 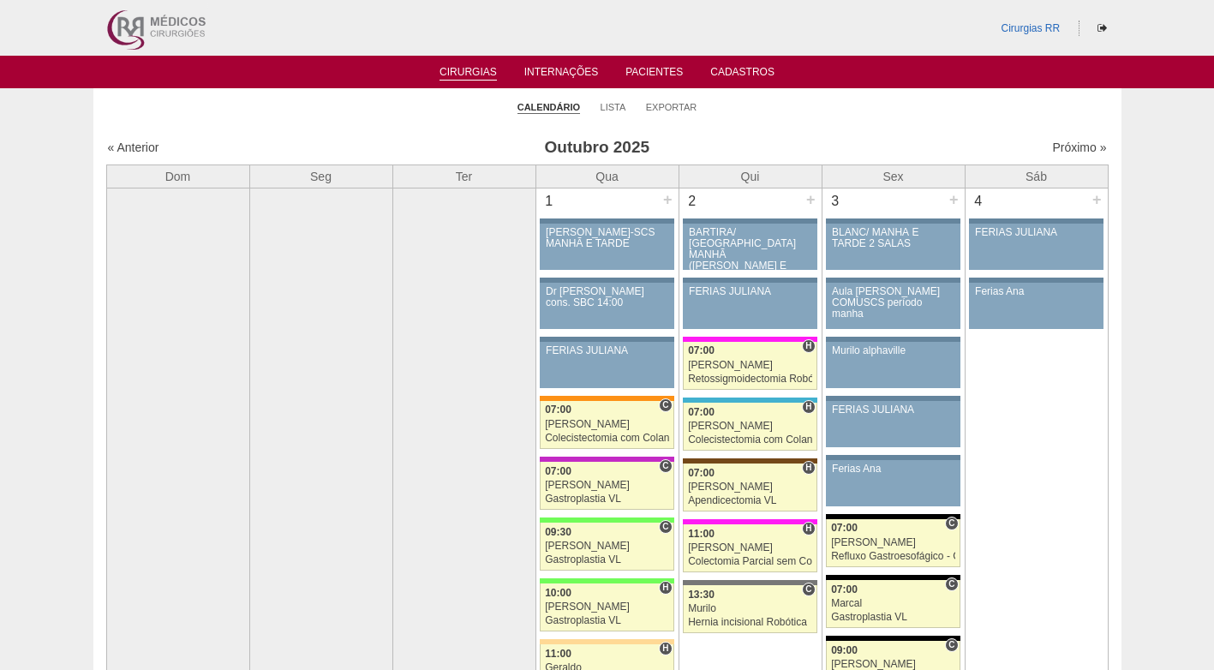 What do you see at coordinates (750, 176) in the screenshot?
I see `th: Qui` at bounding box center [750, 176].